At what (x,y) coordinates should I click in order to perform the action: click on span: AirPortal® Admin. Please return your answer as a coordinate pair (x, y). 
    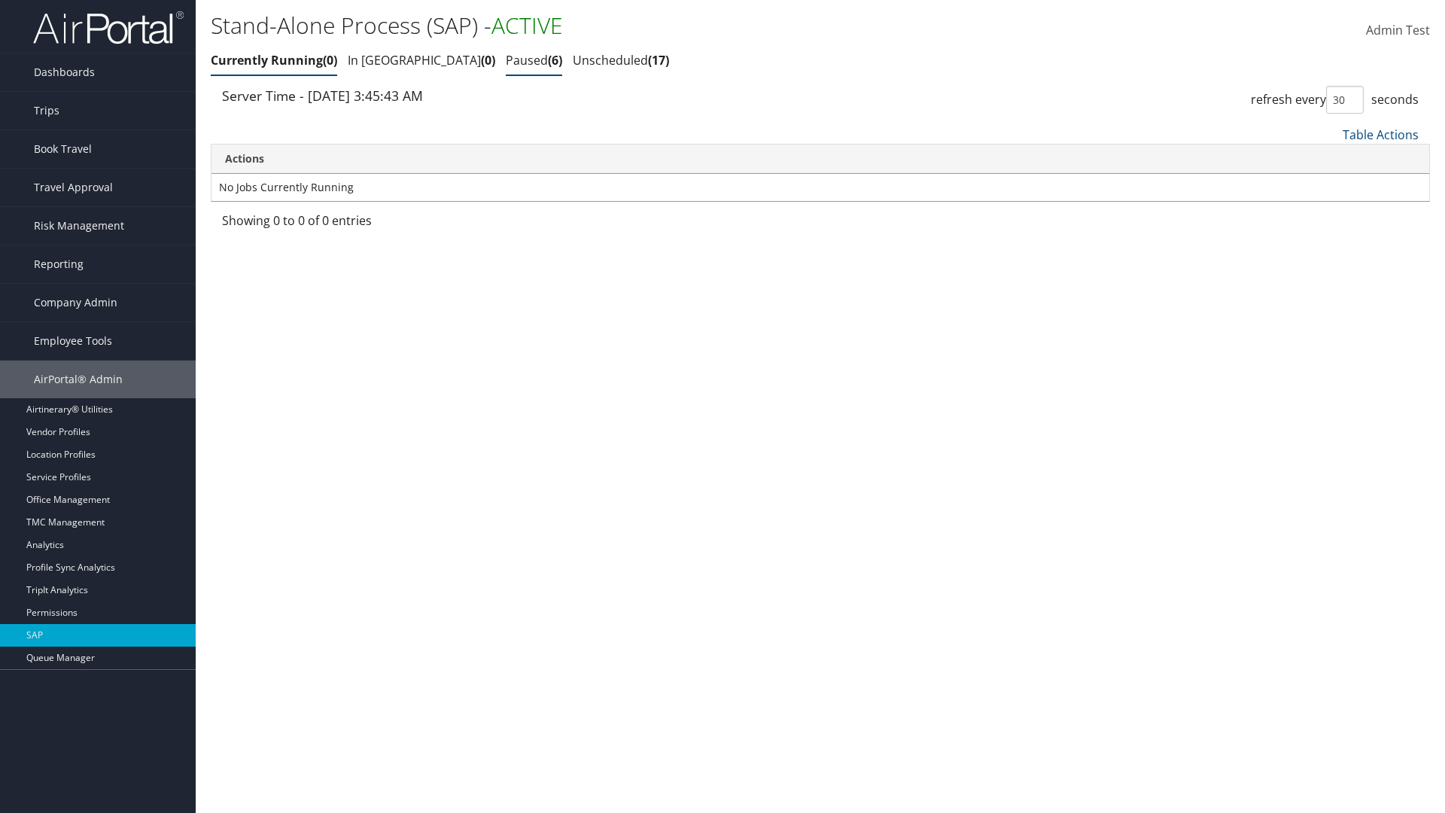
    Looking at the image, I should click on (78, 379).